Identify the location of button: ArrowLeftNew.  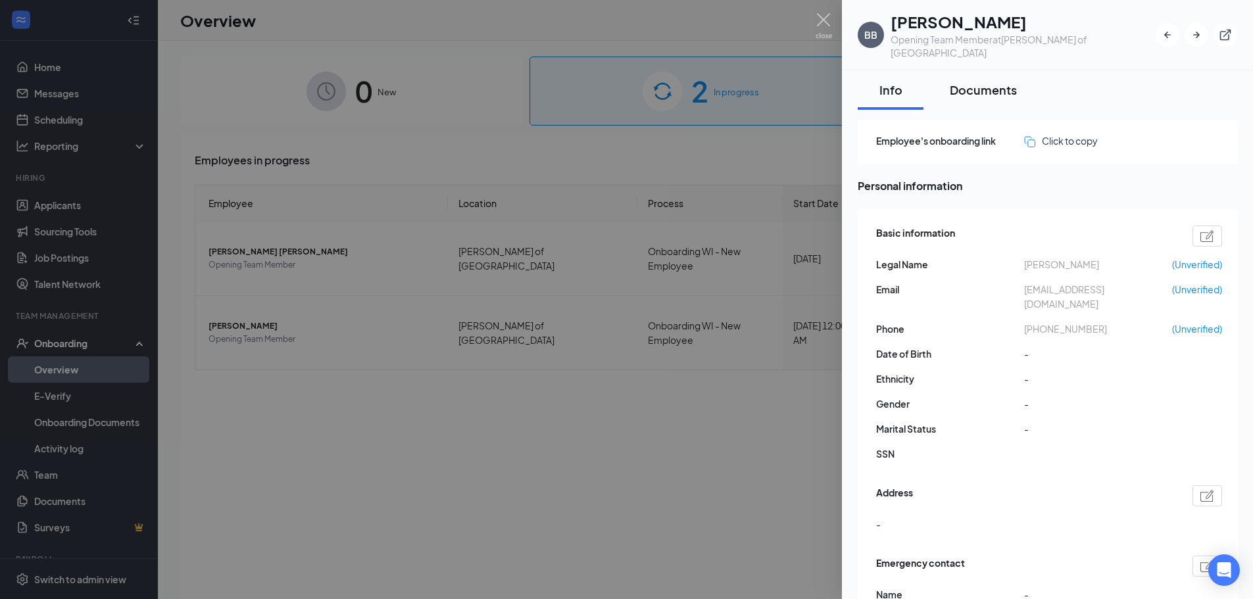
(1168, 35).